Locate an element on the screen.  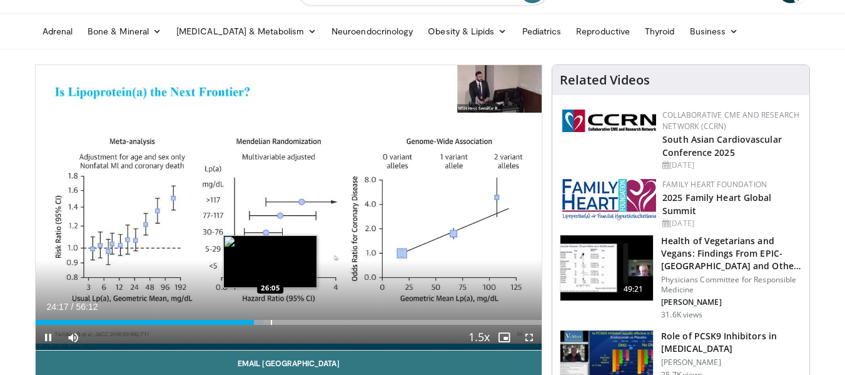
img: image.jpeg is located at coordinates (270, 261).